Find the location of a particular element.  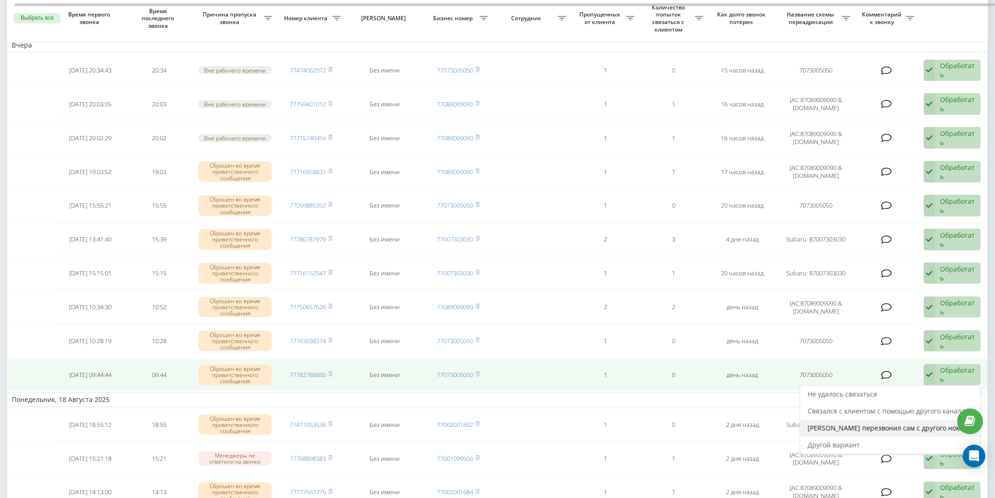

td: 19:03 is located at coordinates (159, 172).